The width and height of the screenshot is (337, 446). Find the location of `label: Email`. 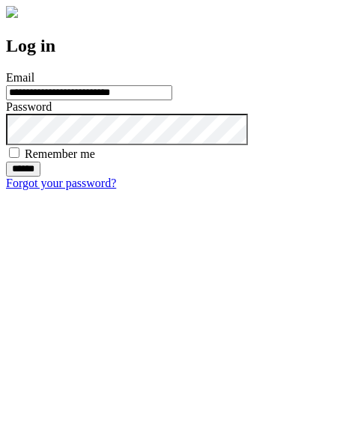

label: Email is located at coordinates (20, 77).